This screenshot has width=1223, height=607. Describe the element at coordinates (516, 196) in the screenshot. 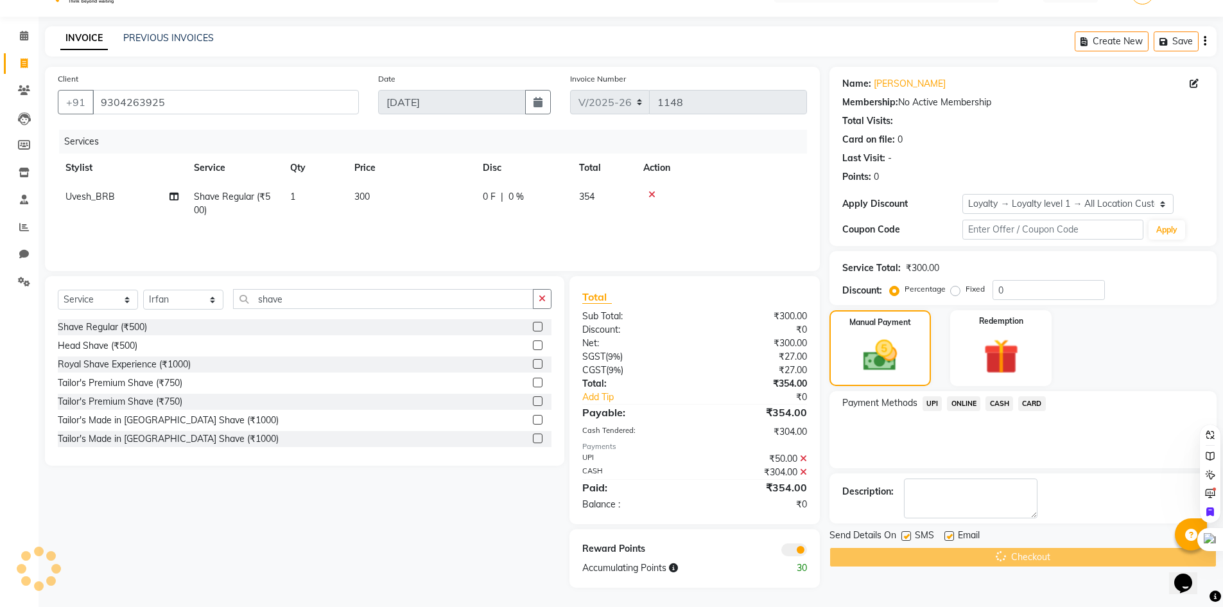

I see `span: 0 %` at that location.